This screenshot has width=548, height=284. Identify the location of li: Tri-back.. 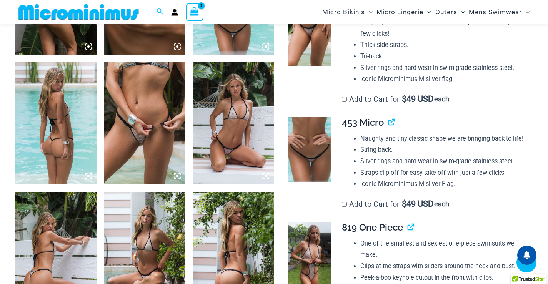
(443, 57).